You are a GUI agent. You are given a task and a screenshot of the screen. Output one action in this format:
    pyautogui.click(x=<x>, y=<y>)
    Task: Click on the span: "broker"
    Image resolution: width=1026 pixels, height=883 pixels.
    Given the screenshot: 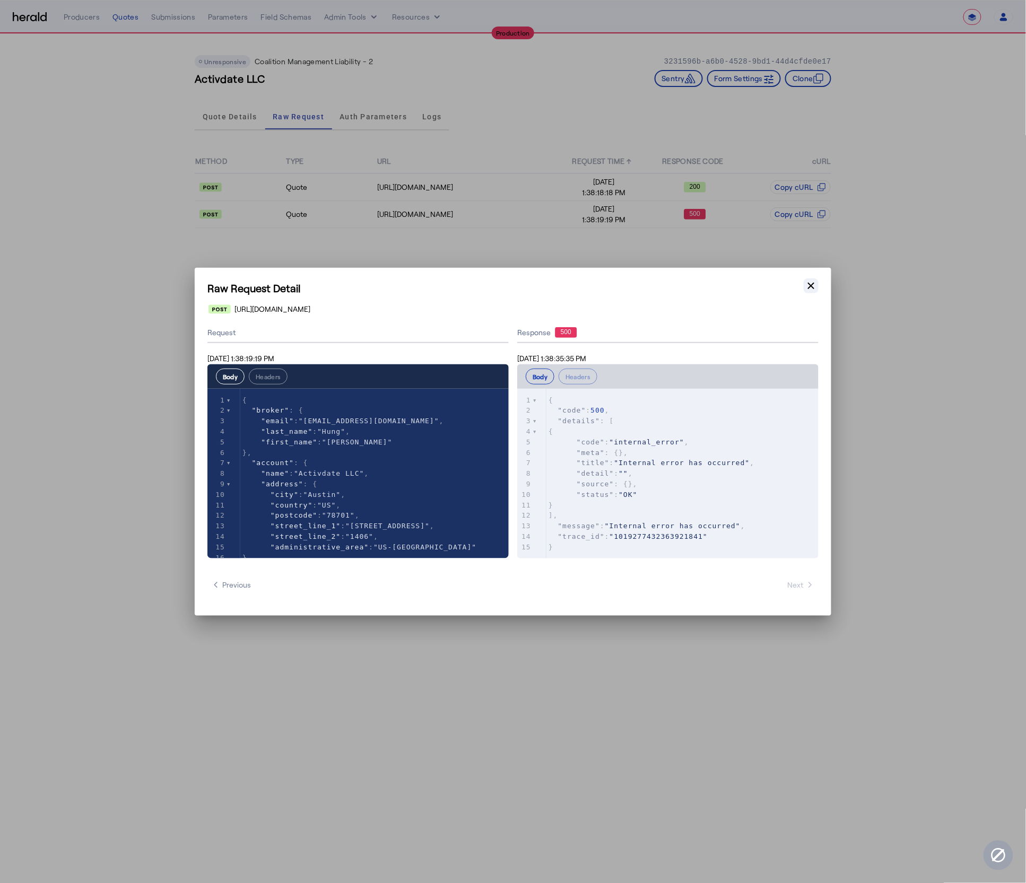 What is the action you would take?
    pyautogui.click(x=271, y=410)
    